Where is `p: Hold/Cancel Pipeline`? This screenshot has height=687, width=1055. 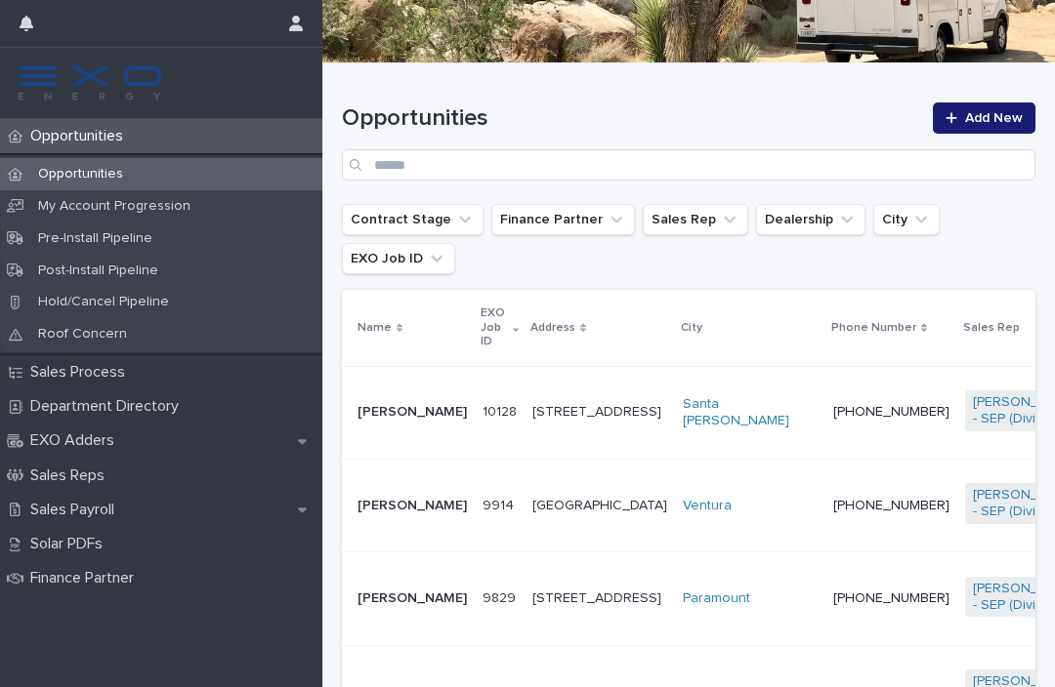
p: Hold/Cancel Pipeline is located at coordinates (104, 302).